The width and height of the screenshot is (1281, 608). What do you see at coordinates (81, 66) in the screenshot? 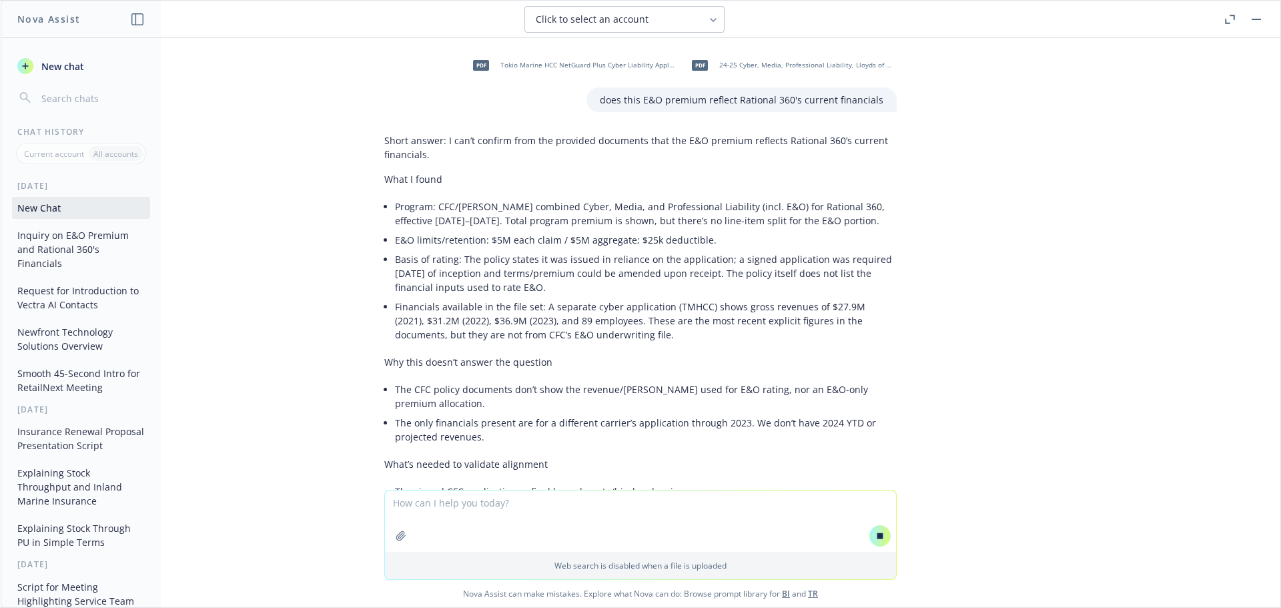
I see `button: New chat` at bounding box center [81, 66].